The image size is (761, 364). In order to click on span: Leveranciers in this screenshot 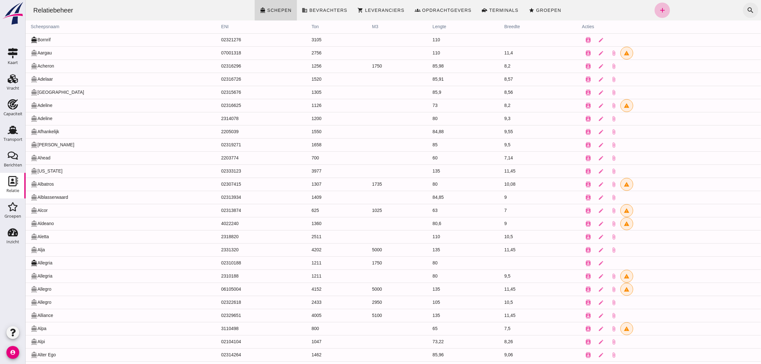, I will do `click(359, 10)`.